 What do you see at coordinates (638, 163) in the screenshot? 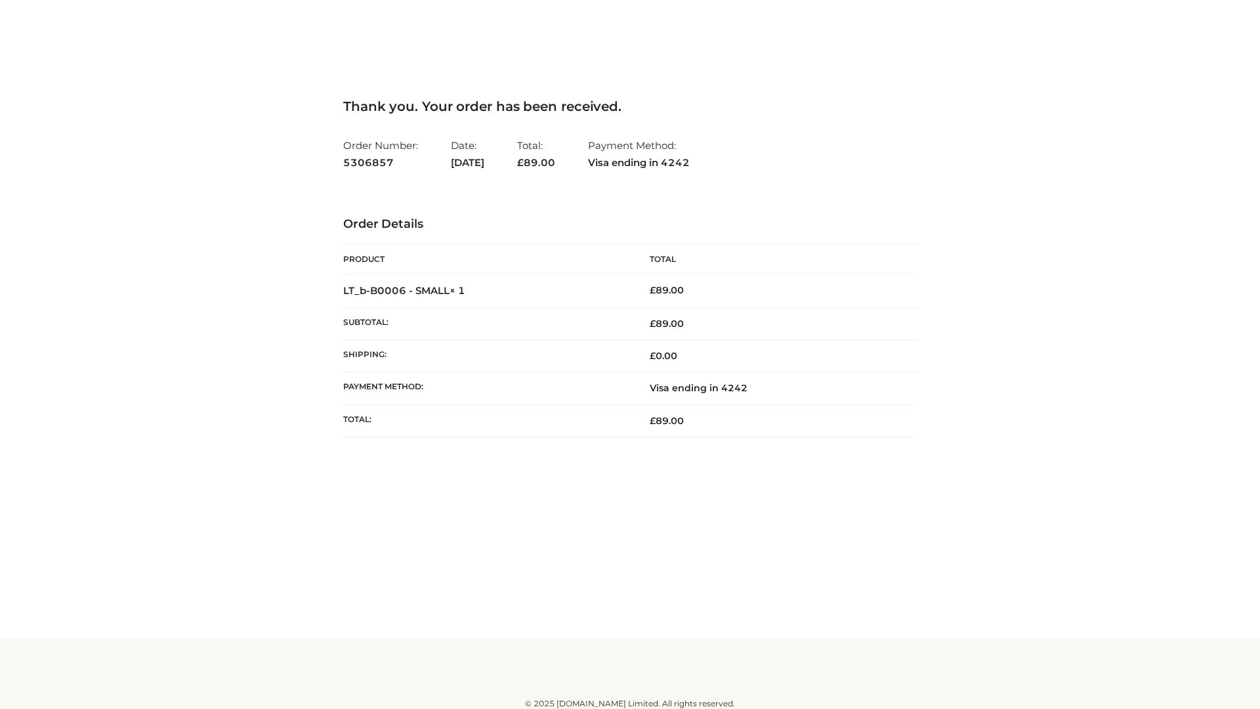
I see `strong: Visa ending in 4242` at bounding box center [638, 163].